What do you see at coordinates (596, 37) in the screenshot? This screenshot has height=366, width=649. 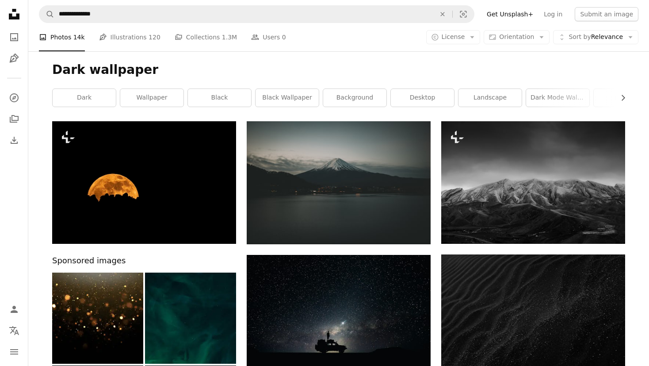 I see `span: Relevance` at bounding box center [596, 37].